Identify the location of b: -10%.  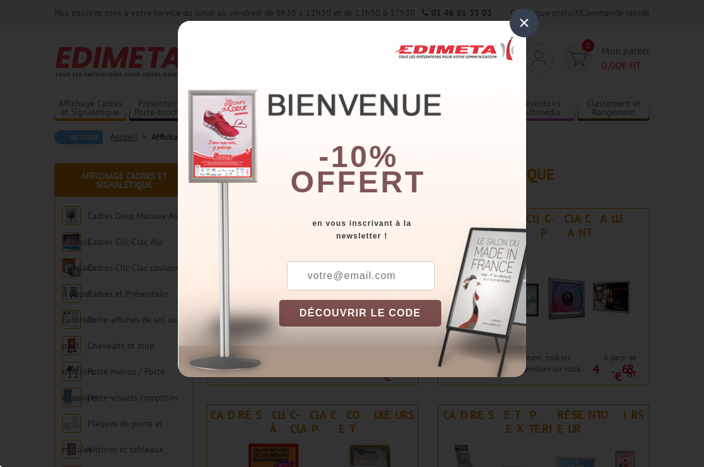
(358, 156).